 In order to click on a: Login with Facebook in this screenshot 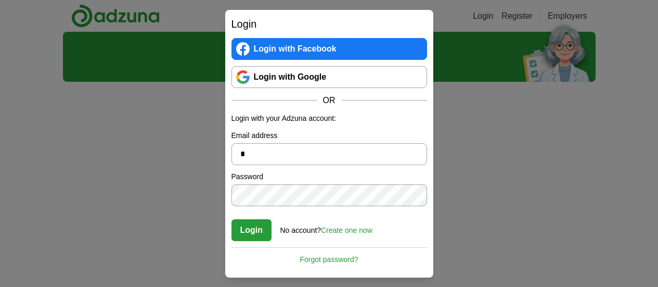, I will do `click(329, 49)`.